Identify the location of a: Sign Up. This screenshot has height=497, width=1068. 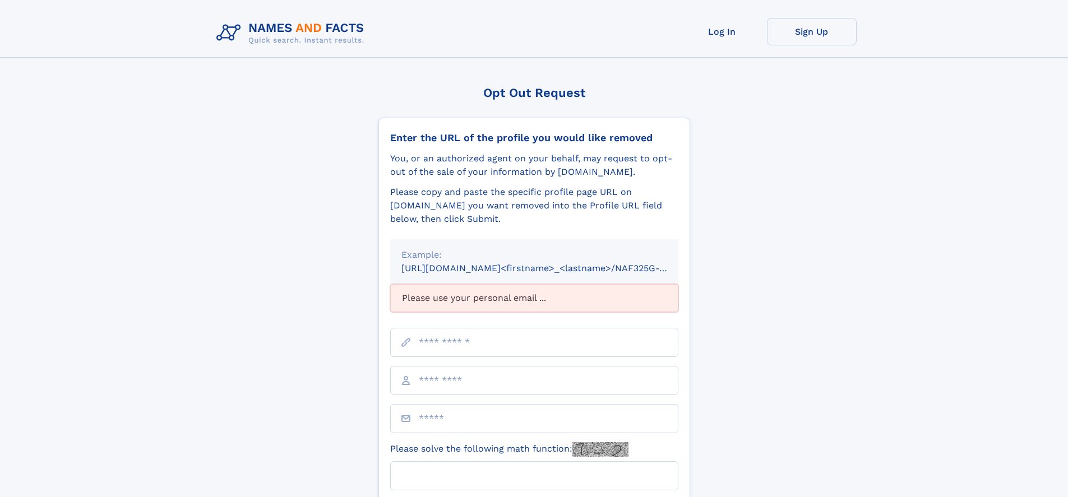
(812, 31).